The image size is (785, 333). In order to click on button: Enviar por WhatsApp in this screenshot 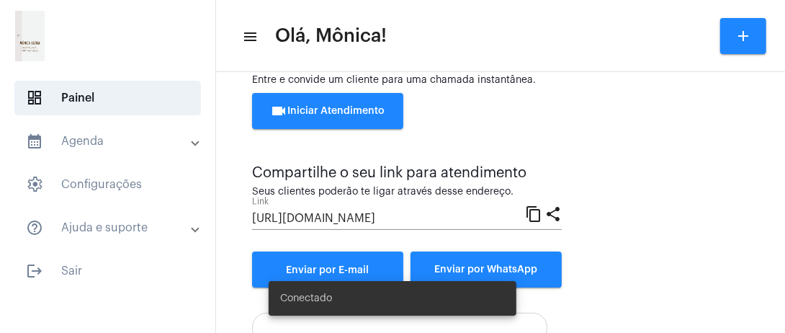, I will do `click(486, 269)`.